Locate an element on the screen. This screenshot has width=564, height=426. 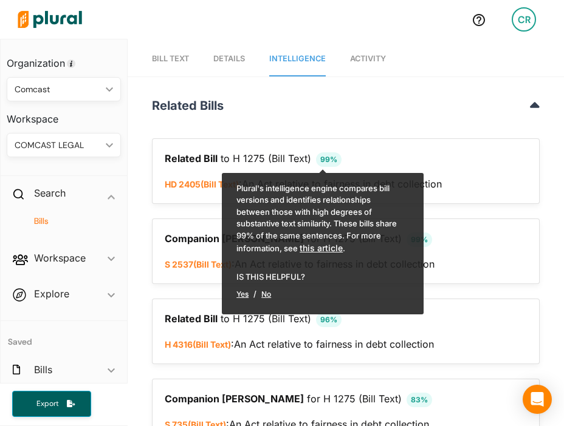
h4: Saved is located at coordinates (64, 336).